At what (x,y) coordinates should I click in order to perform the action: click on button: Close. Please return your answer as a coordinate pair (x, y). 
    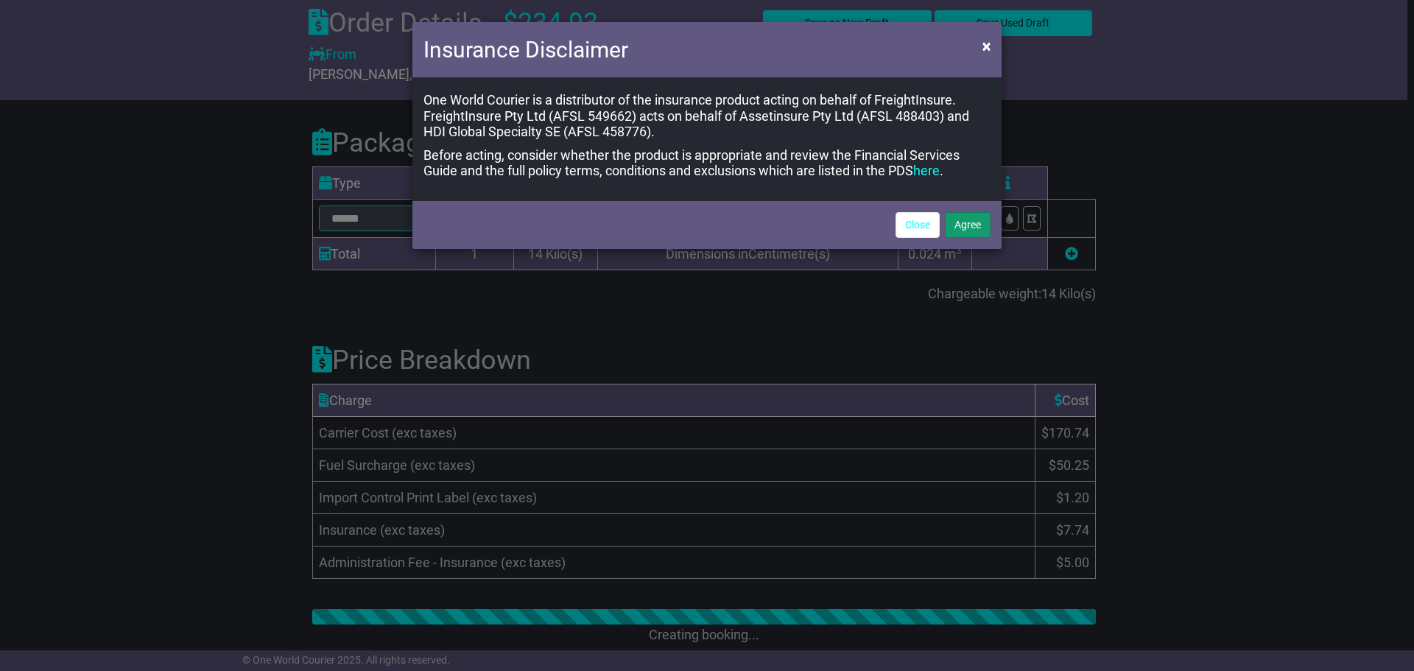
    Looking at the image, I should click on (986, 46).